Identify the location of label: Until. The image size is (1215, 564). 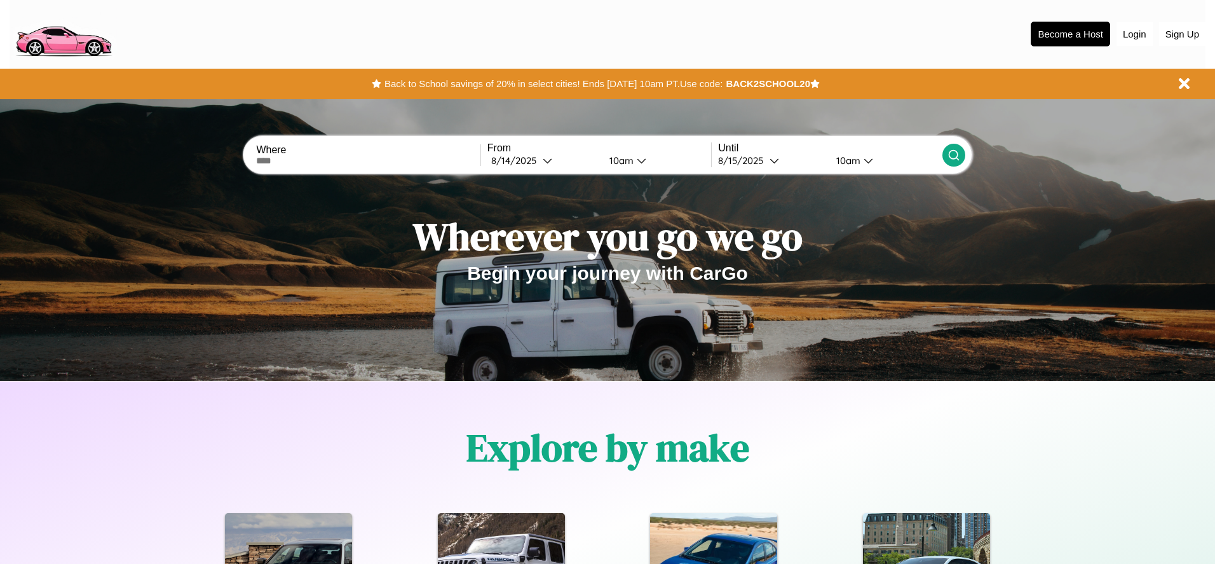
(830, 148).